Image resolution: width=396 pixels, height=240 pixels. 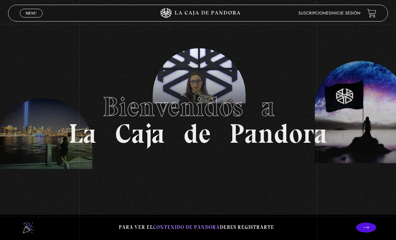 What do you see at coordinates (197, 227) in the screenshot?
I see `p: Para ver el debes registrarte` at bounding box center [197, 227].